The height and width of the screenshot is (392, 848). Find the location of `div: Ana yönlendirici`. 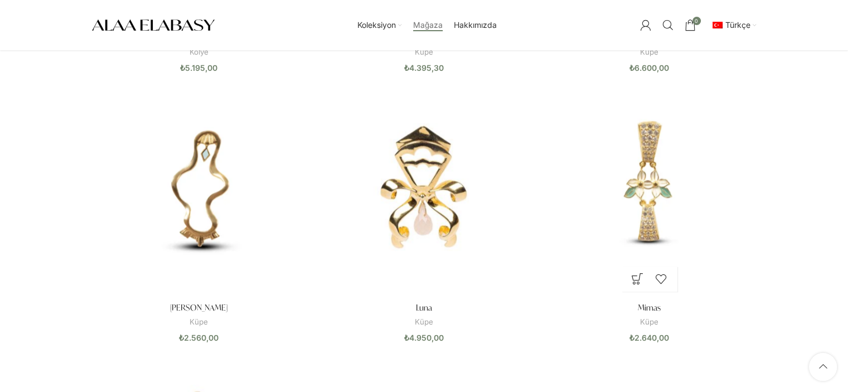

div: Ana yönlendirici is located at coordinates (427, 25).